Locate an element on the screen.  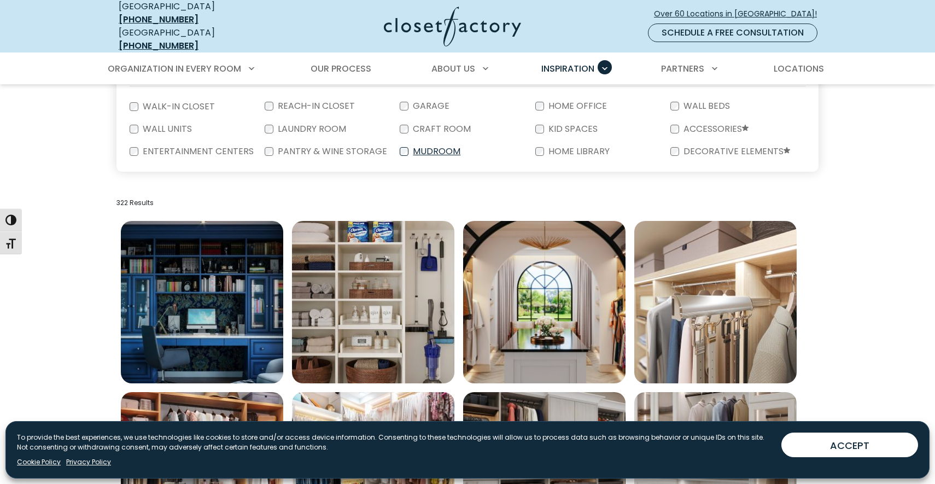
span: Our Process is located at coordinates (341, 68).